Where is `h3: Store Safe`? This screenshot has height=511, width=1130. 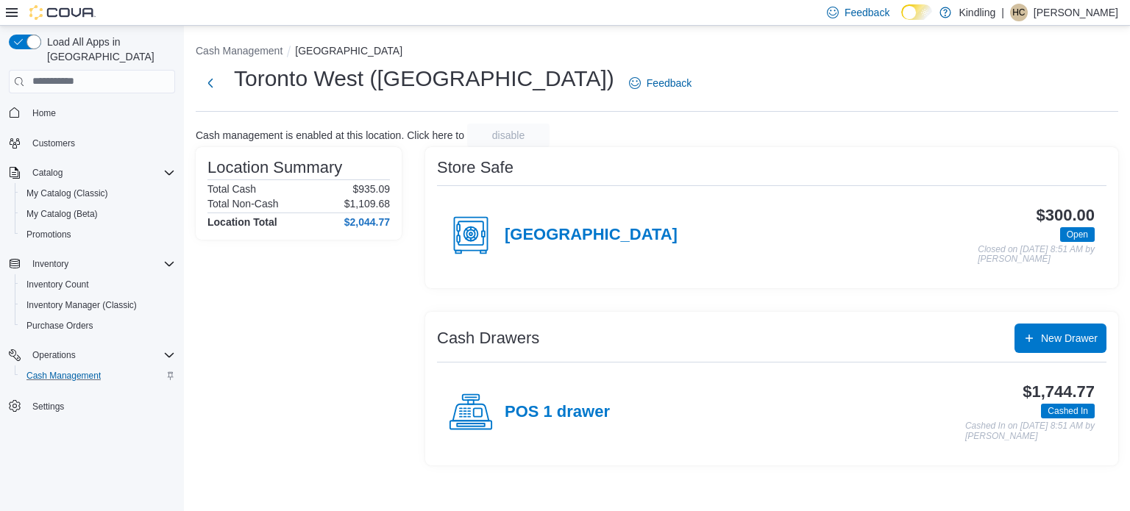 h3: Store Safe is located at coordinates (475, 168).